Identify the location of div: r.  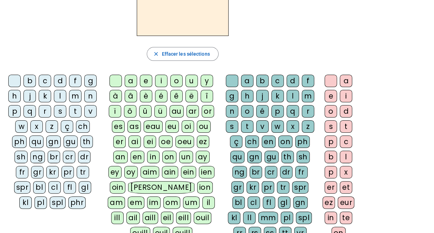
(45, 111).